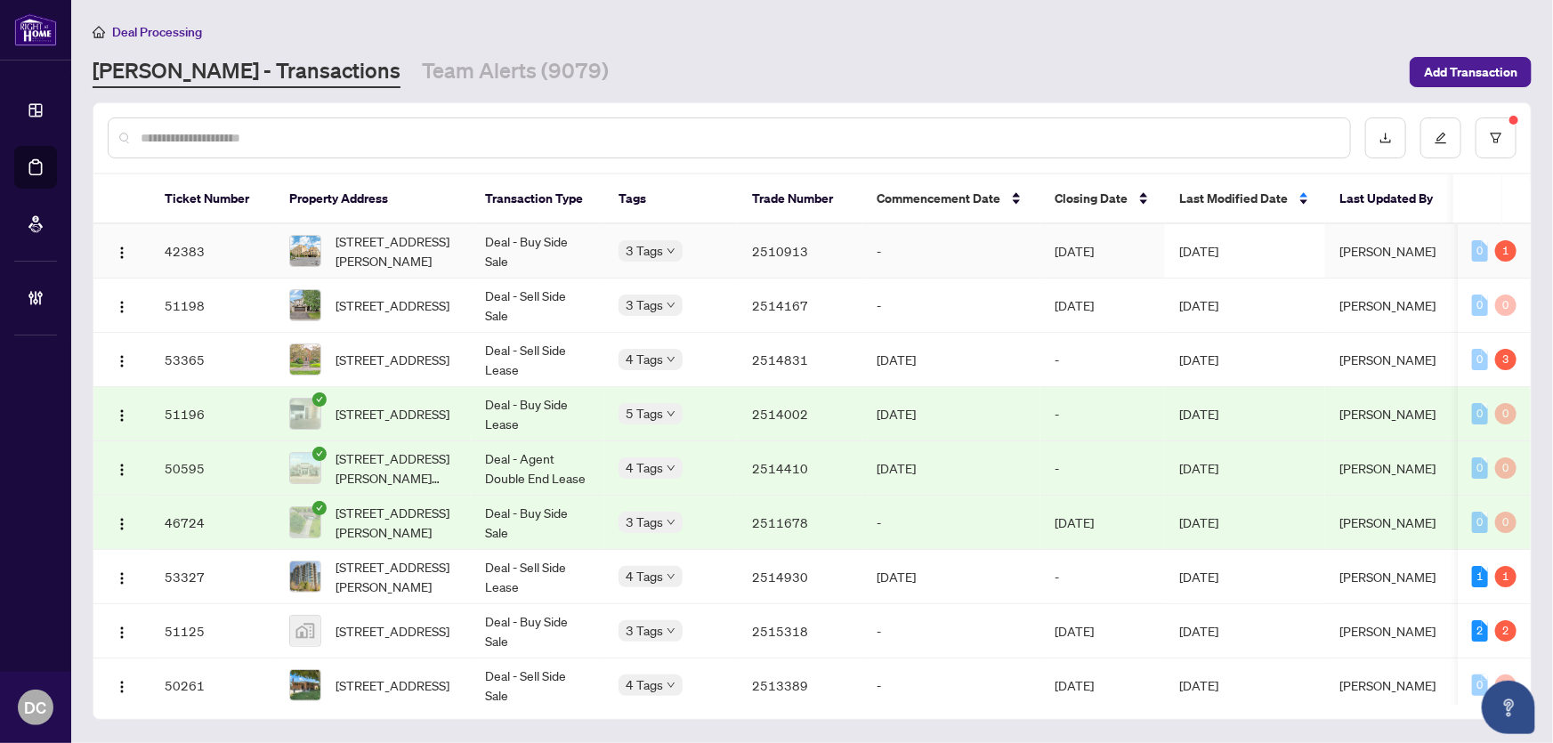  I want to click on td: 2513389, so click(800, 685).